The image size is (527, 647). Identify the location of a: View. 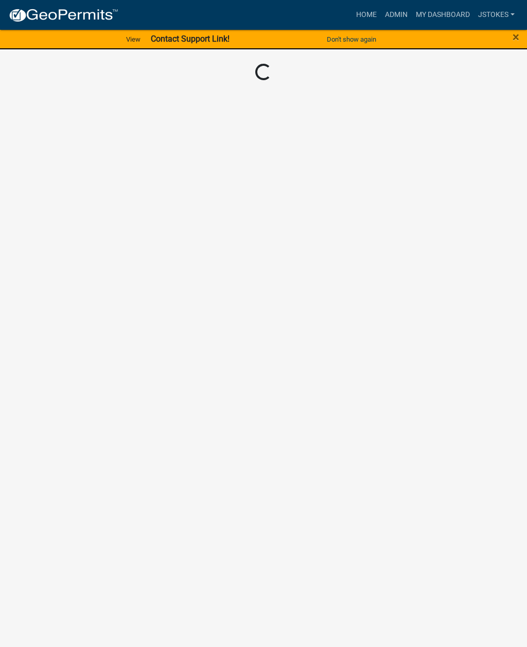
(133, 39).